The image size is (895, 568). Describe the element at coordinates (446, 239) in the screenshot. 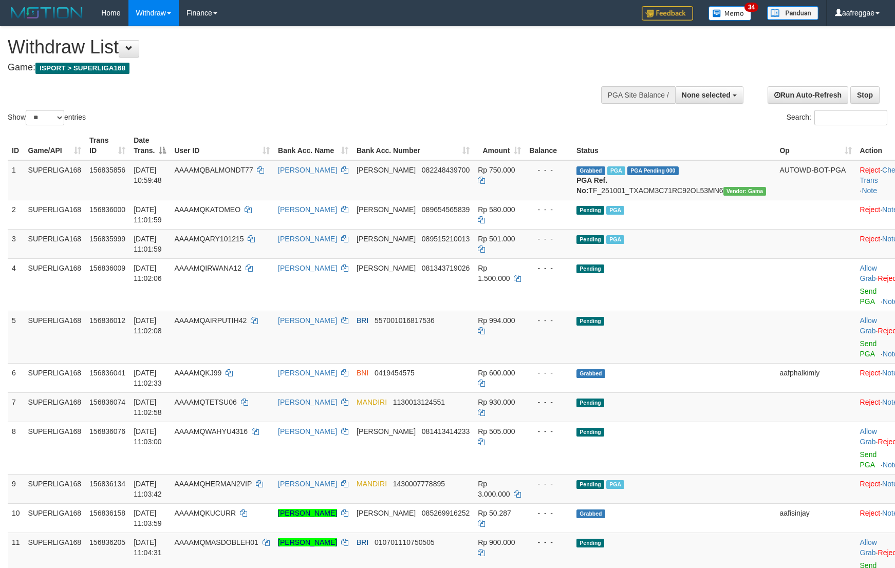

I see `span: Copy 089515210013 to clipboard` at that location.